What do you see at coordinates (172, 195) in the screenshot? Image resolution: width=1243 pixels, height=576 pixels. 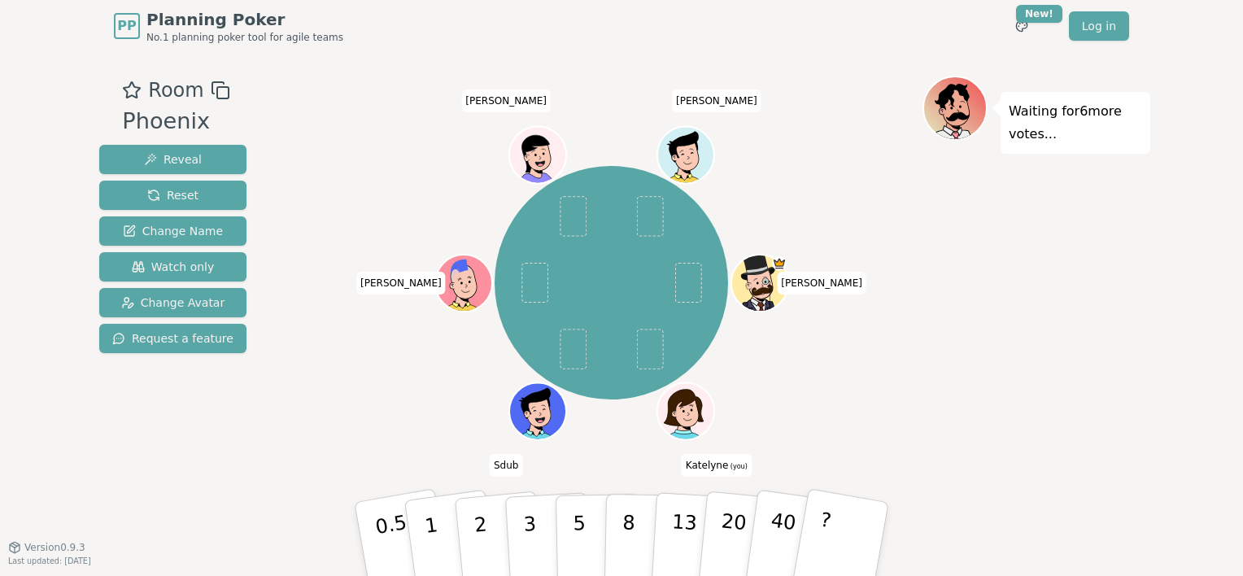 I see `button: Reset` at bounding box center [172, 195].